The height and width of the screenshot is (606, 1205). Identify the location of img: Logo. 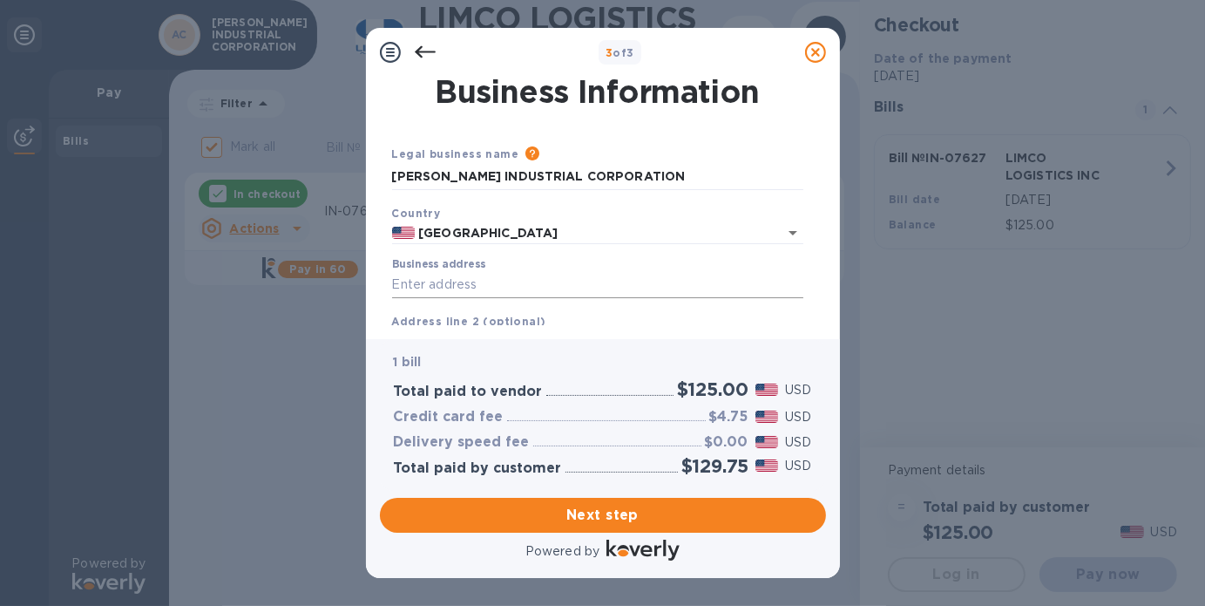
(643, 550).